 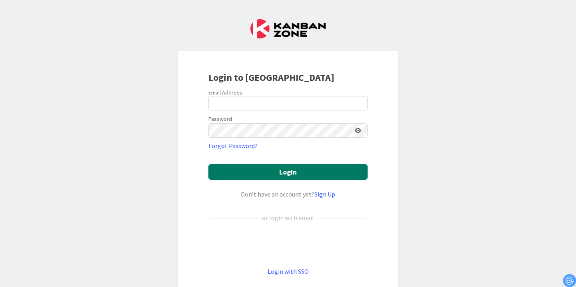 What do you see at coordinates (288, 218) in the screenshot?
I see `div: or login with email` at bounding box center [288, 218].